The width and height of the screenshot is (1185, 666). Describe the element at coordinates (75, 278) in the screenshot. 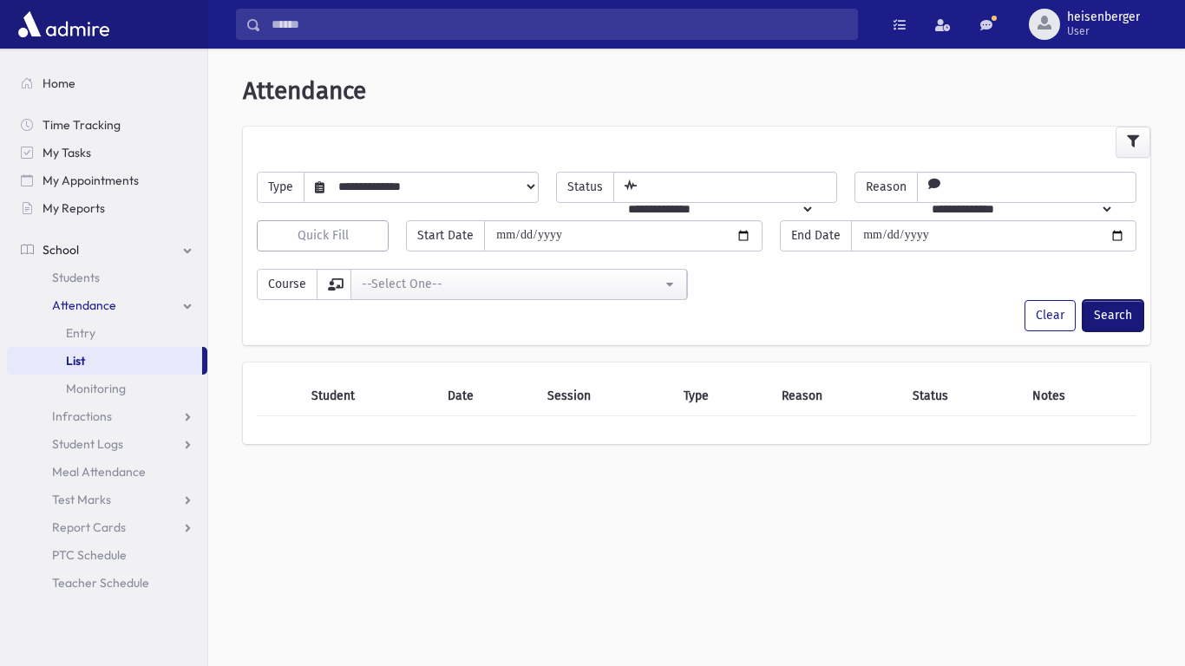

I see `span: Students` at that location.